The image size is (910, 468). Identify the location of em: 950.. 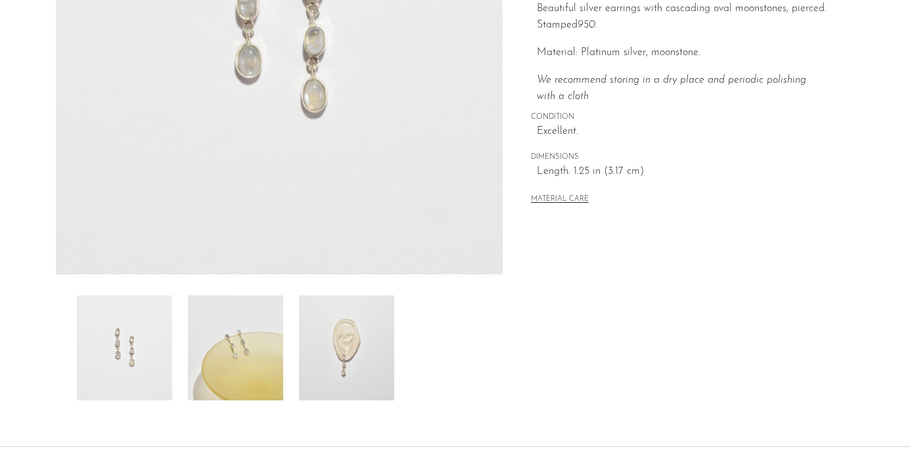
(587, 25).